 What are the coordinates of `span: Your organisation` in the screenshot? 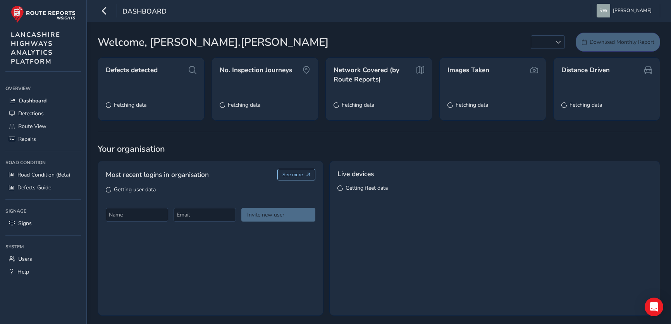 It's located at (379, 149).